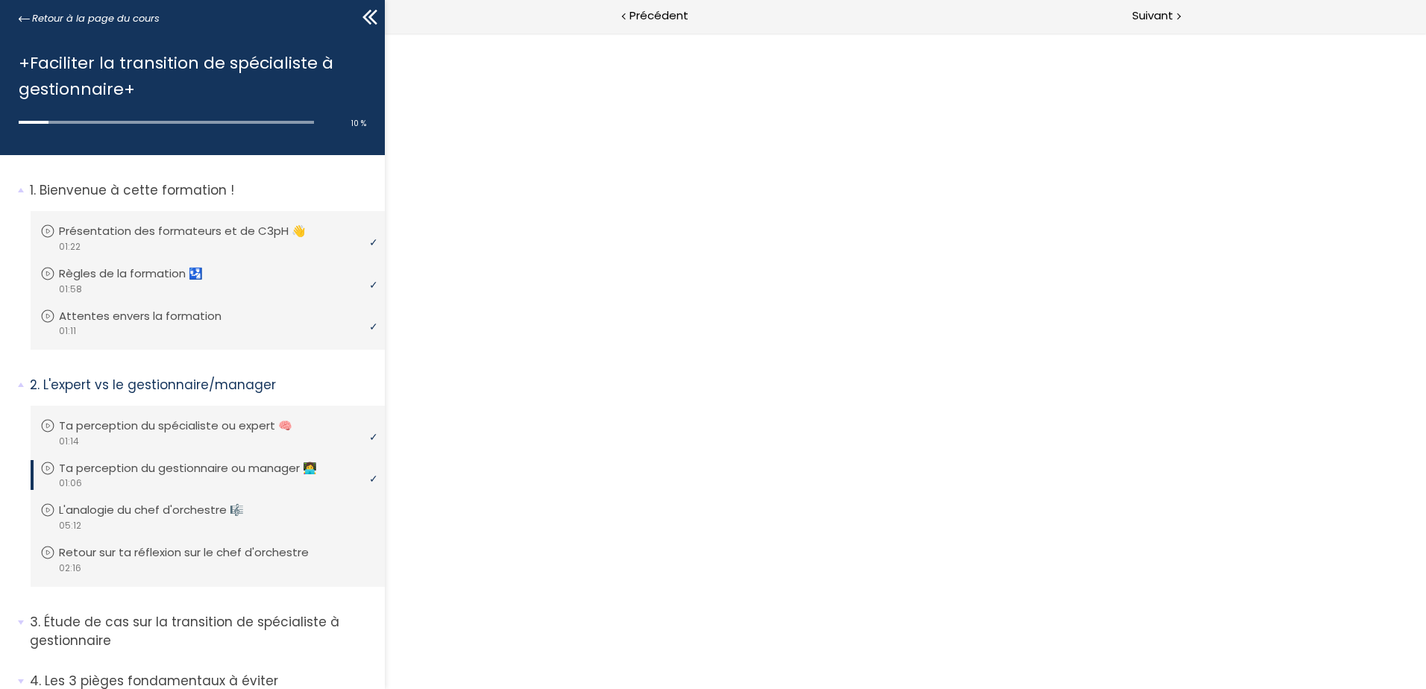  What do you see at coordinates (658, 16) in the screenshot?
I see `span: Précédent` at bounding box center [658, 16].